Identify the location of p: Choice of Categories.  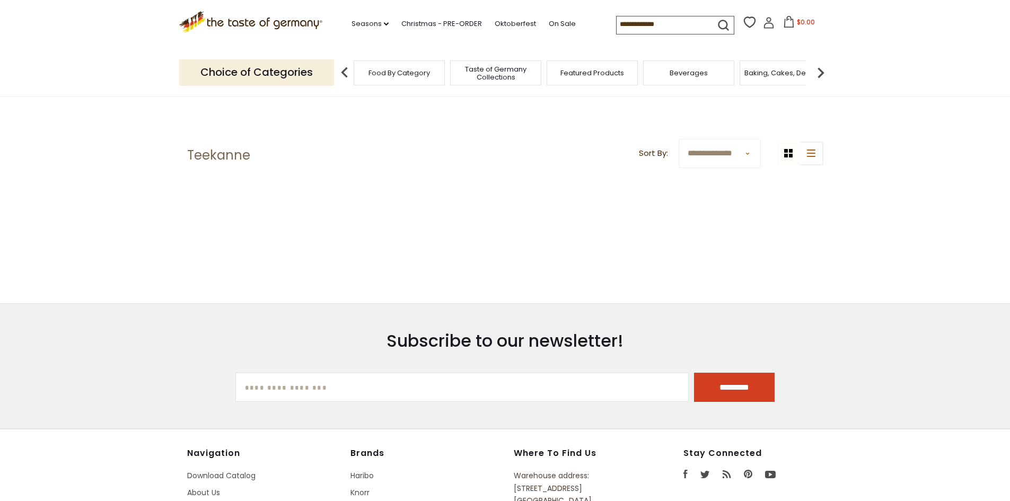
(257, 72).